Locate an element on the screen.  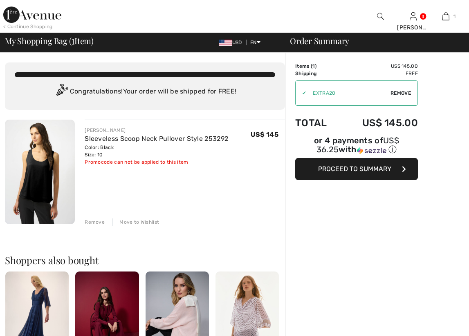
input: Promo code is located at coordinates (348, 93).